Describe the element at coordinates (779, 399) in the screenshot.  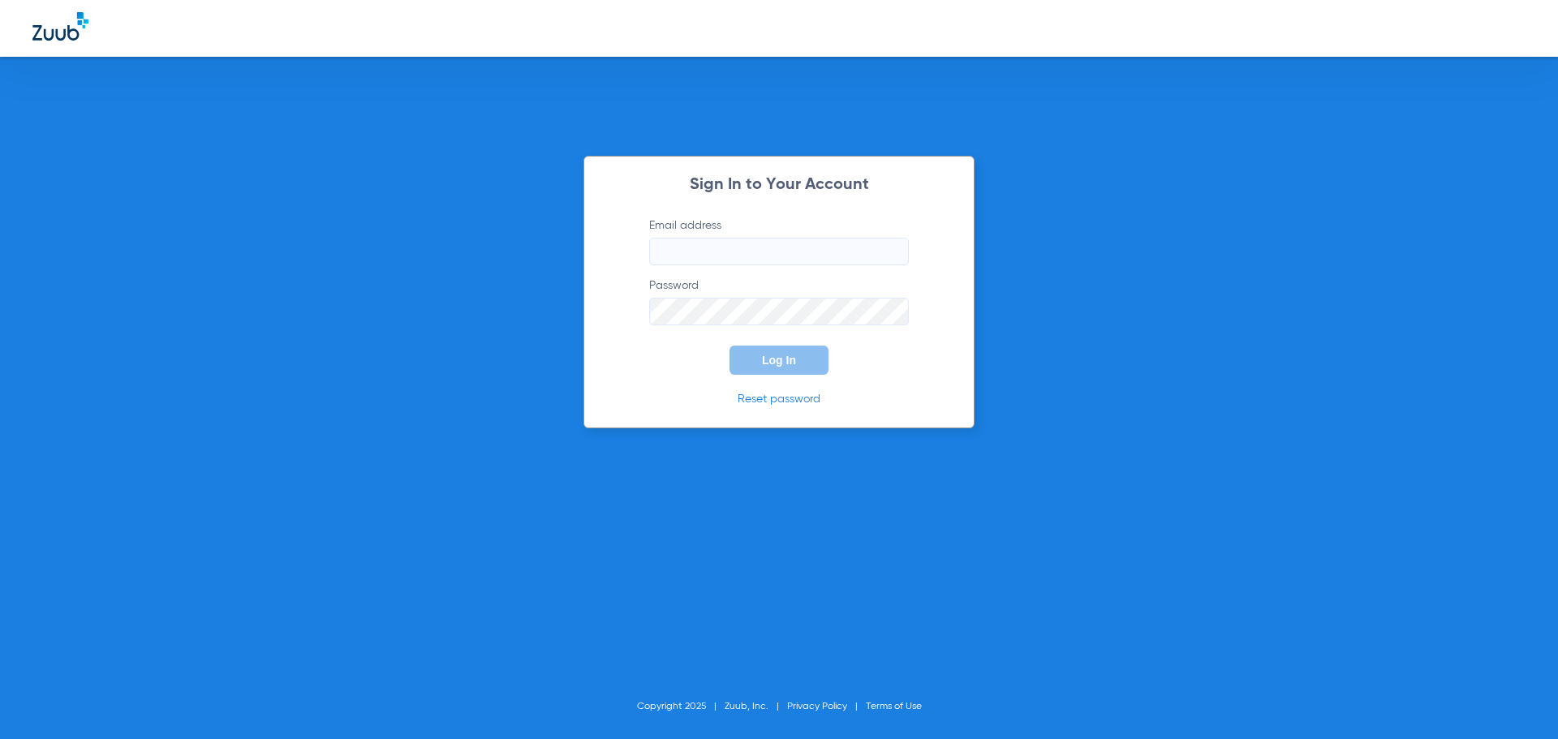
I see `a: Reset password` at that location.